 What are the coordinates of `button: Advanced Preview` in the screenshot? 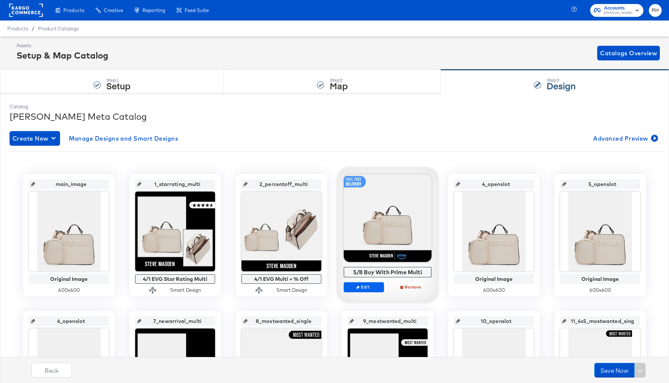 It's located at (625, 139).